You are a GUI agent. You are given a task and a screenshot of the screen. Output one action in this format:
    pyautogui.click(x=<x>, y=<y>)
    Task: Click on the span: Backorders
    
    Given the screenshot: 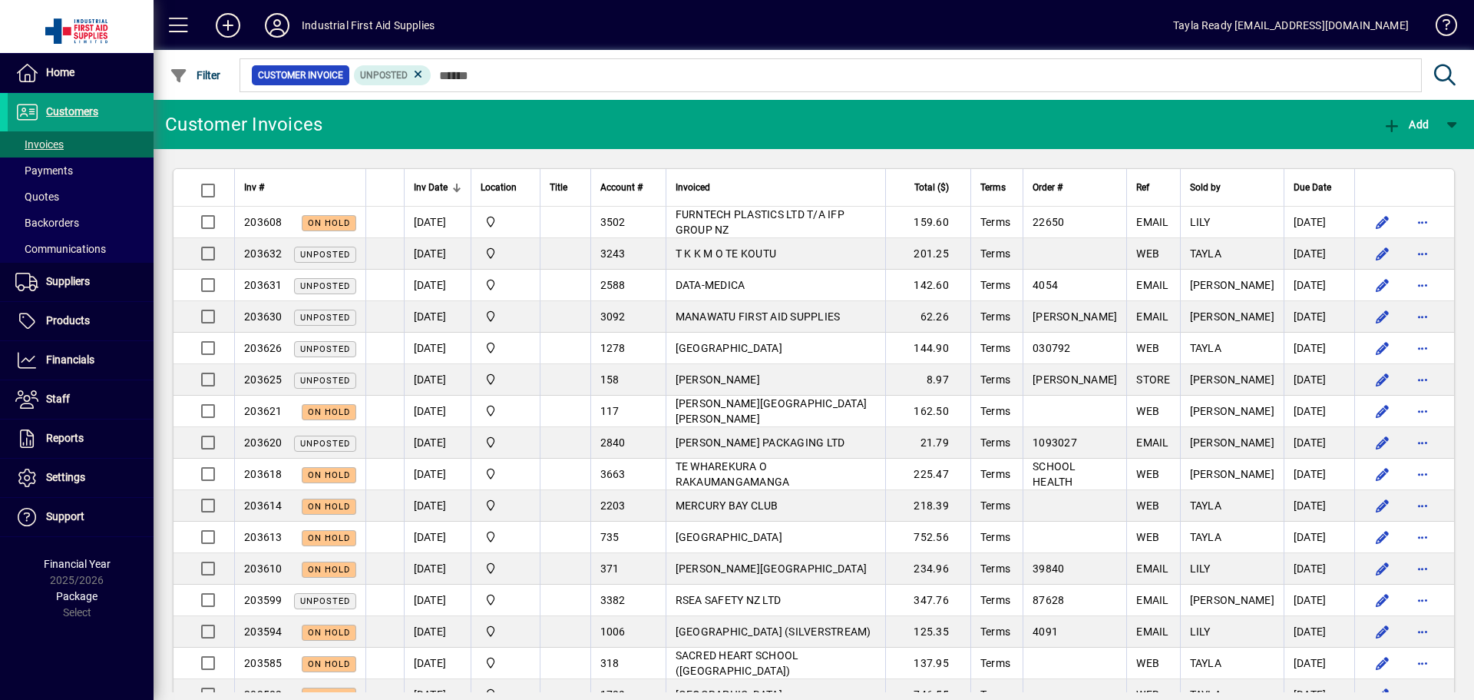 What is the action you would take?
    pyautogui.click(x=47, y=223)
    